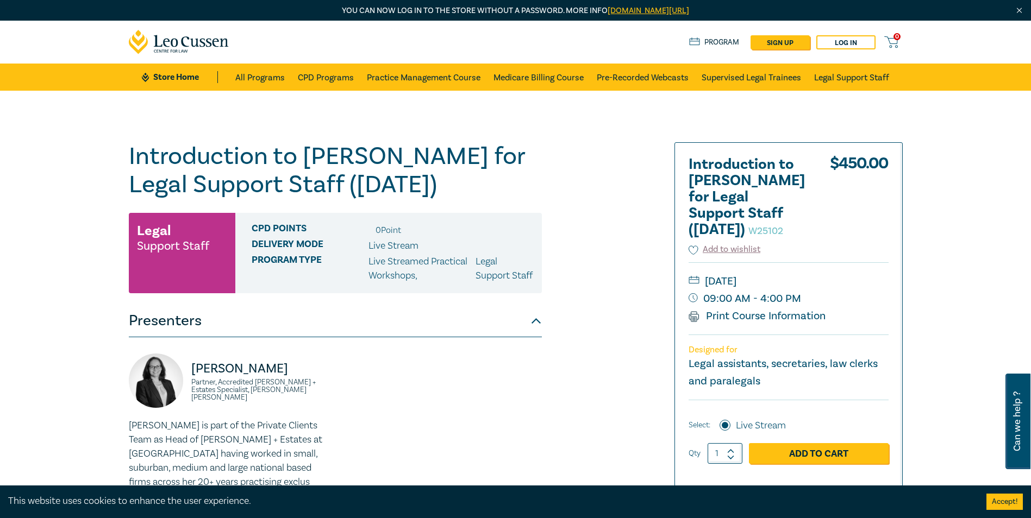 The height and width of the screenshot is (518, 1031). Describe the element at coordinates (179, 77) in the screenshot. I see `a: Store Home` at that location.